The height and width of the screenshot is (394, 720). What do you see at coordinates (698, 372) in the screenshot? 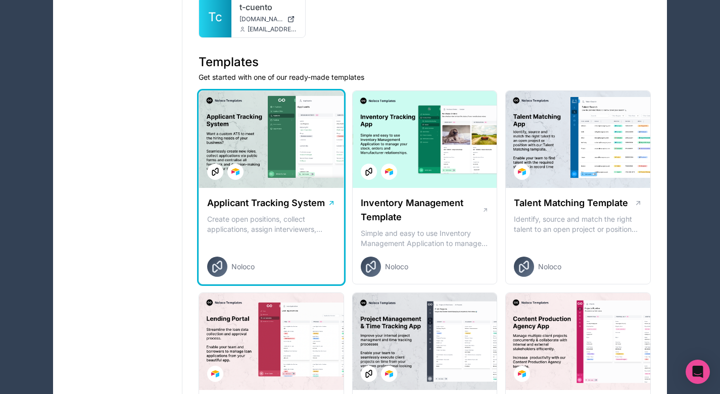
I see `div: Open Intercom Messenger` at bounding box center [698, 372].